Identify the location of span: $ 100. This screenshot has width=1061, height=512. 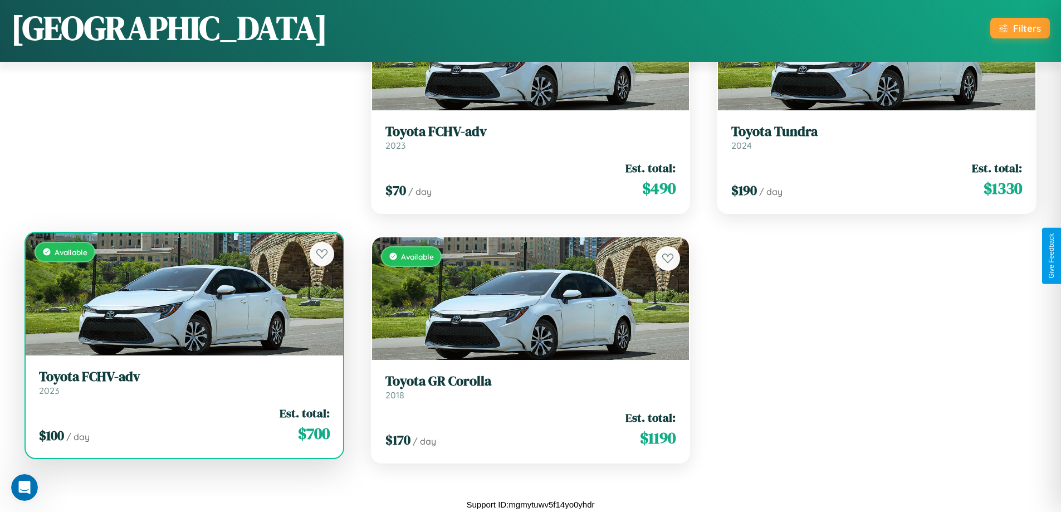
(51, 435).